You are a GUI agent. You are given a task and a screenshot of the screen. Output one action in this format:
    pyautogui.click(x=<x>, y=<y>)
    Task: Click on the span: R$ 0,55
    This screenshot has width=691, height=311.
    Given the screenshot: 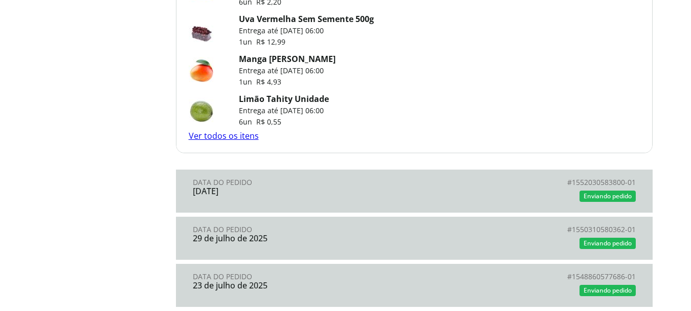 What is the action you would take?
    pyautogui.click(x=269, y=121)
    